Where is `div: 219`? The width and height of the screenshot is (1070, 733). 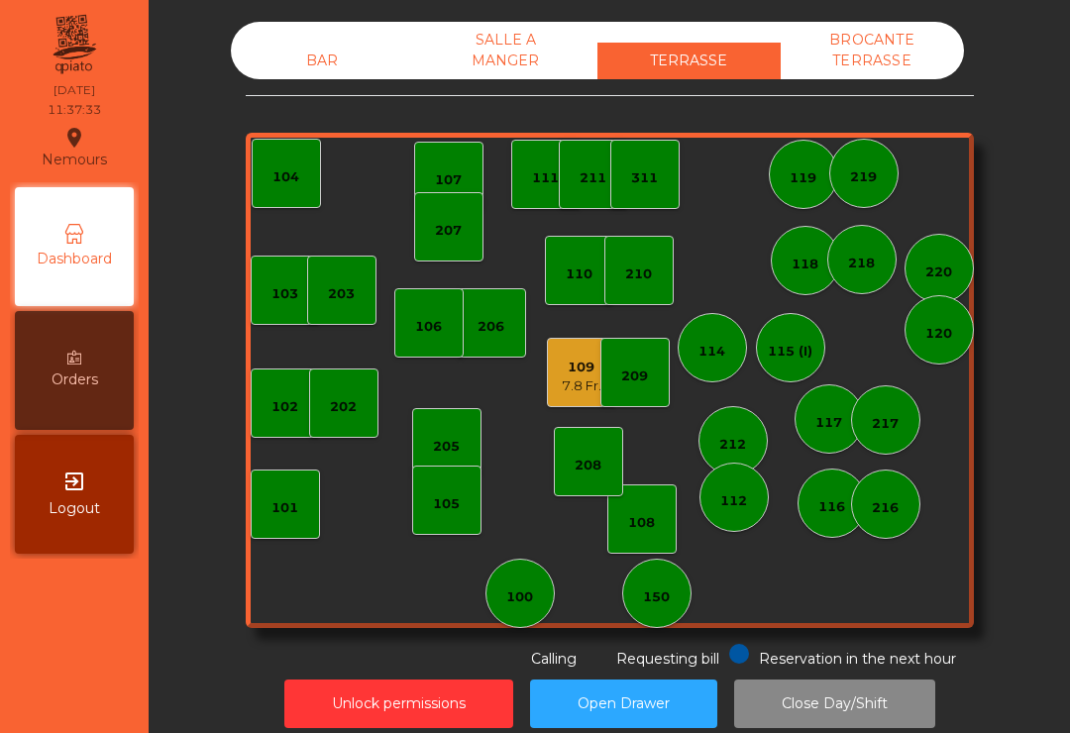 div: 219 is located at coordinates (863, 177).